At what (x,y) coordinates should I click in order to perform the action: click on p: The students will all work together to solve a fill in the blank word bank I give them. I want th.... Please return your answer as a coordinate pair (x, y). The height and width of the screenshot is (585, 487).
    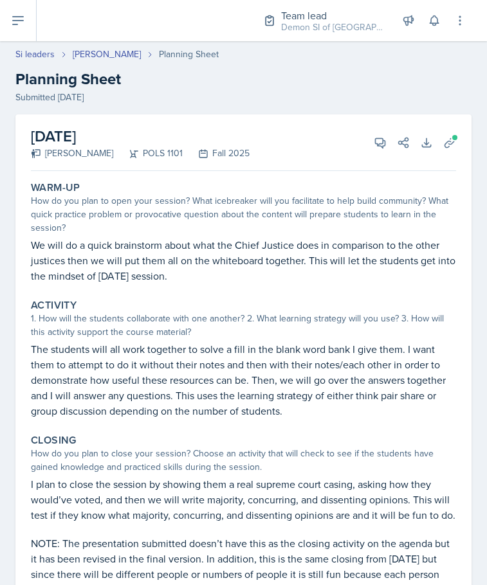
    Looking at the image, I should click on (243, 380).